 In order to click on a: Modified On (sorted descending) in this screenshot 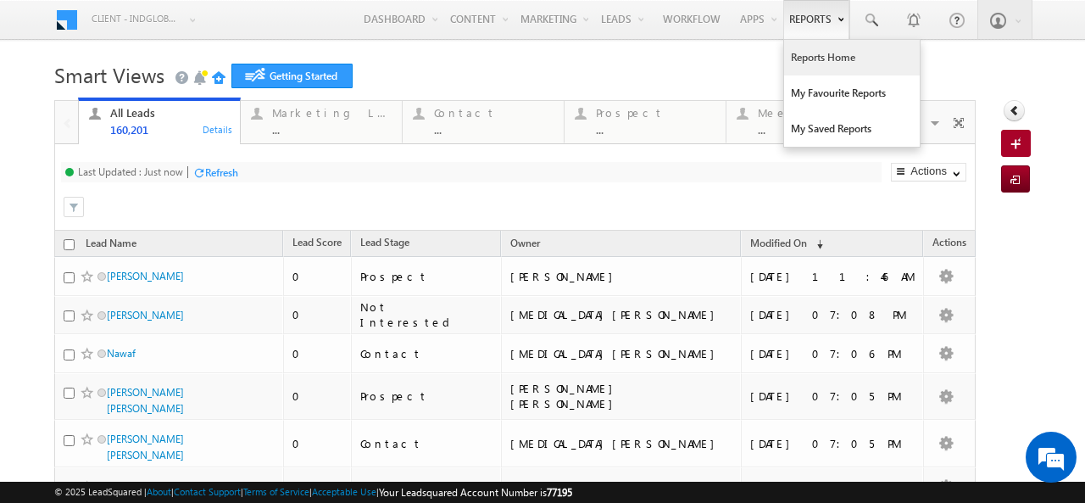, I will do `click(787, 244)`.